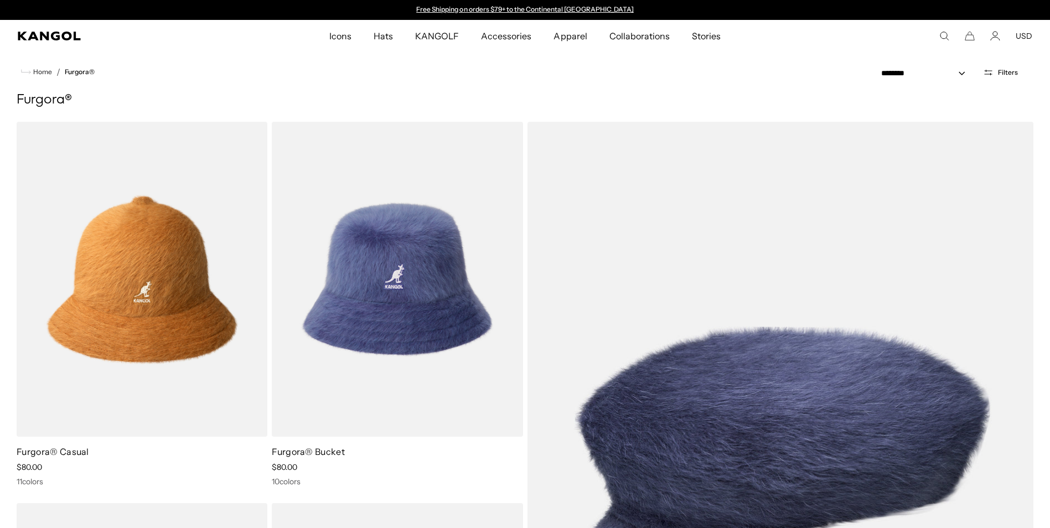  Describe the element at coordinates (525, 10) in the screenshot. I see `div: 1 of 2` at that location.